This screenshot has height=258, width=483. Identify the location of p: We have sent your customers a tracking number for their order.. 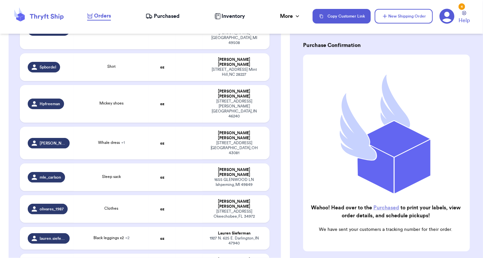
(386, 229).